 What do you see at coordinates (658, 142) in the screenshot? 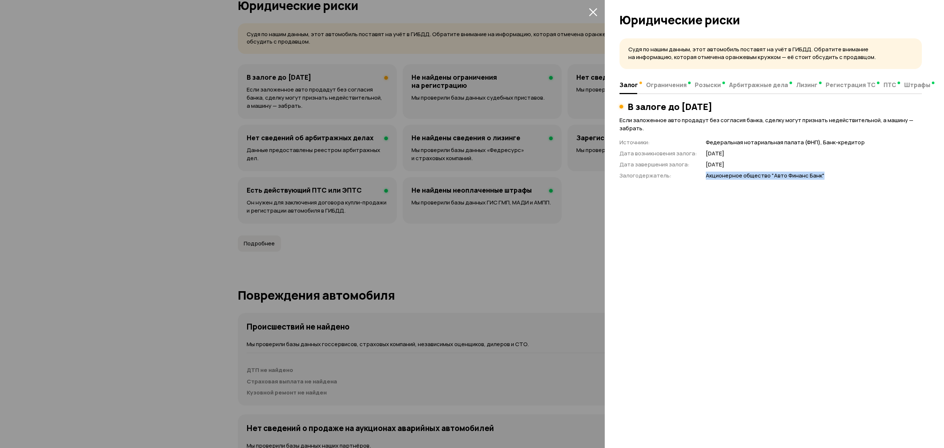
I see `p: Источники :` at bounding box center [658, 142].